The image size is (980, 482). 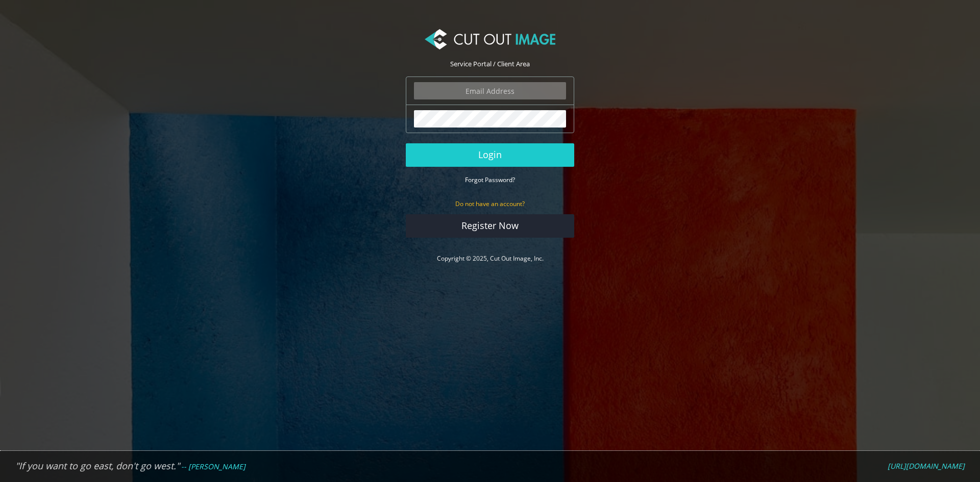 What do you see at coordinates (490, 180) in the screenshot?
I see `small: Forgot Password?` at bounding box center [490, 180].